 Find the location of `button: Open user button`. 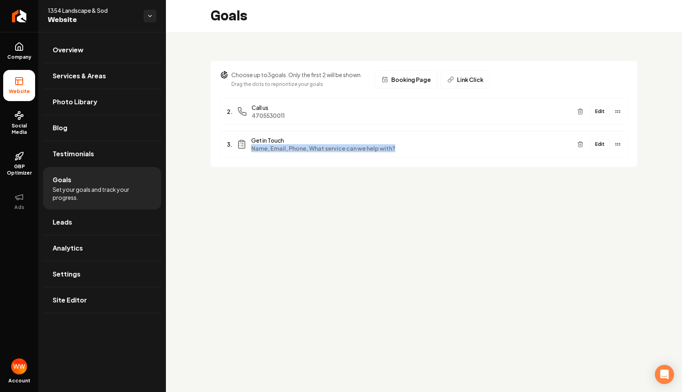

button: Open user button is located at coordinates (19, 366).